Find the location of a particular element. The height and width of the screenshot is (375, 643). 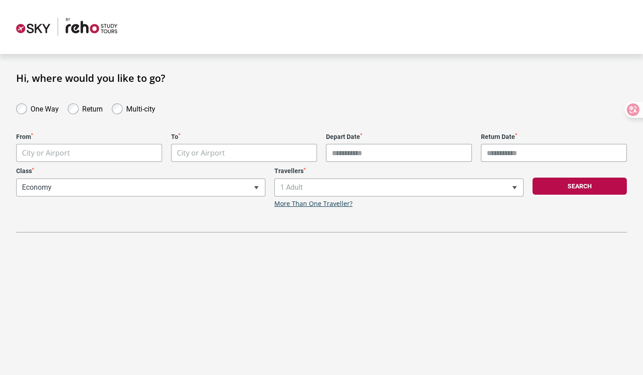

label: Class is located at coordinates (141, 171).